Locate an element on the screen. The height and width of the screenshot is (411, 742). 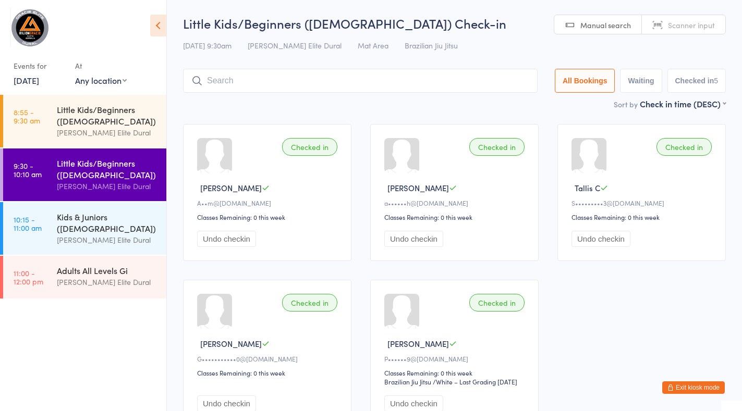
div: 5 is located at coordinates (716, 81).